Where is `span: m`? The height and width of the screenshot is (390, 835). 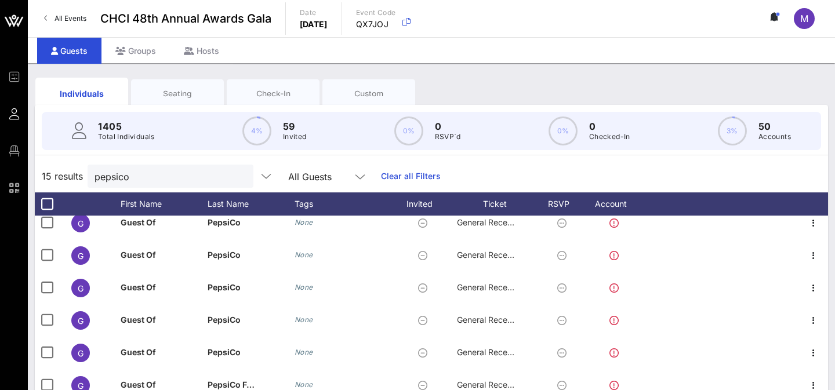
span: m is located at coordinates (804, 19).